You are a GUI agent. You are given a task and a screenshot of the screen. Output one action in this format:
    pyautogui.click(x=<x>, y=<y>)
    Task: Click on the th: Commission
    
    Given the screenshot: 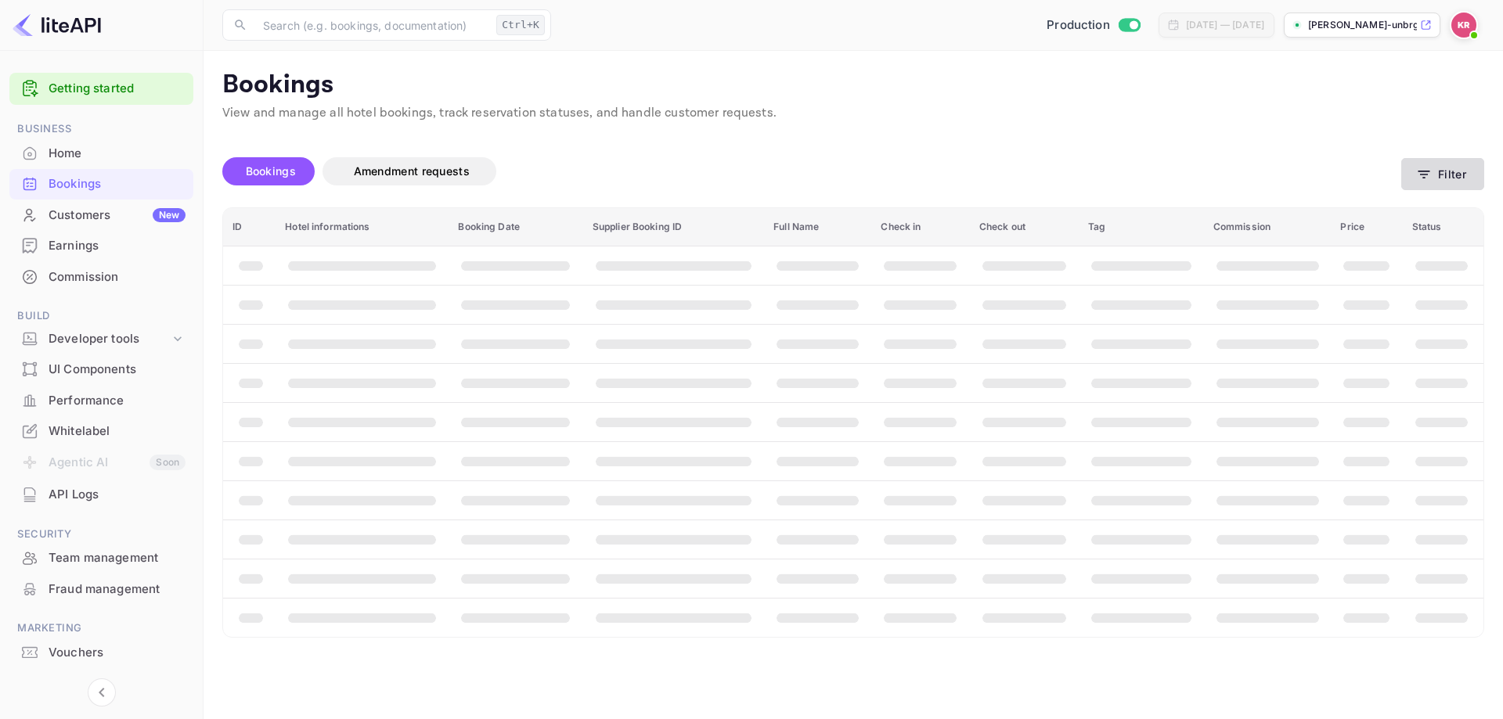 What is the action you would take?
    pyautogui.click(x=1267, y=227)
    